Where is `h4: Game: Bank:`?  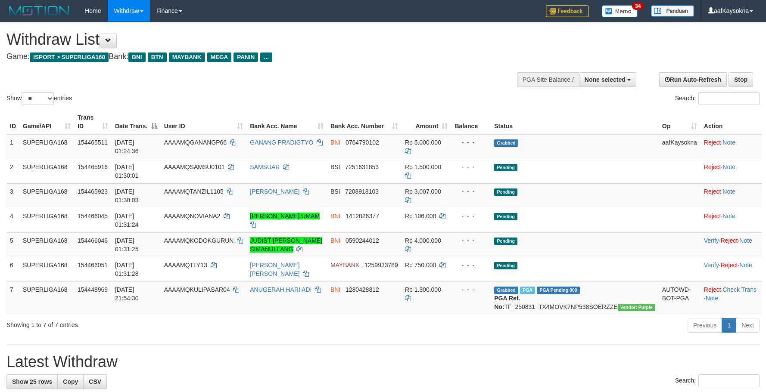
h4: Game: Bank: is located at coordinates (254, 57).